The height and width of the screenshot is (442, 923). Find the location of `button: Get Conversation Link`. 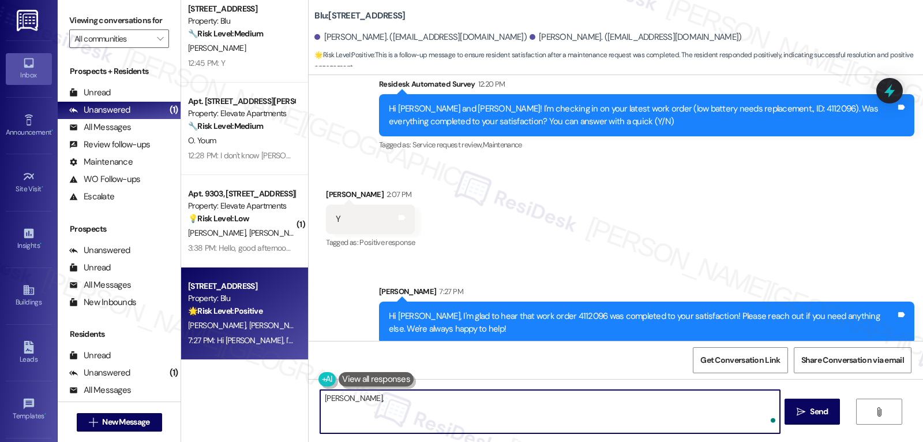

button: Get Conversation Link is located at coordinates (740, 360).